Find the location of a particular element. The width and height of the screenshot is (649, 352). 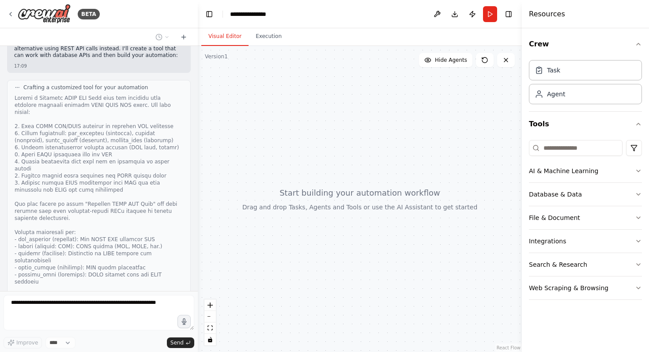

div: Loremi d Sitametc ADIP ELI Sedd eius tem incididu utla etdolore magnaali enimadm VENI QUIS NOS ex... is located at coordinates (99, 201).